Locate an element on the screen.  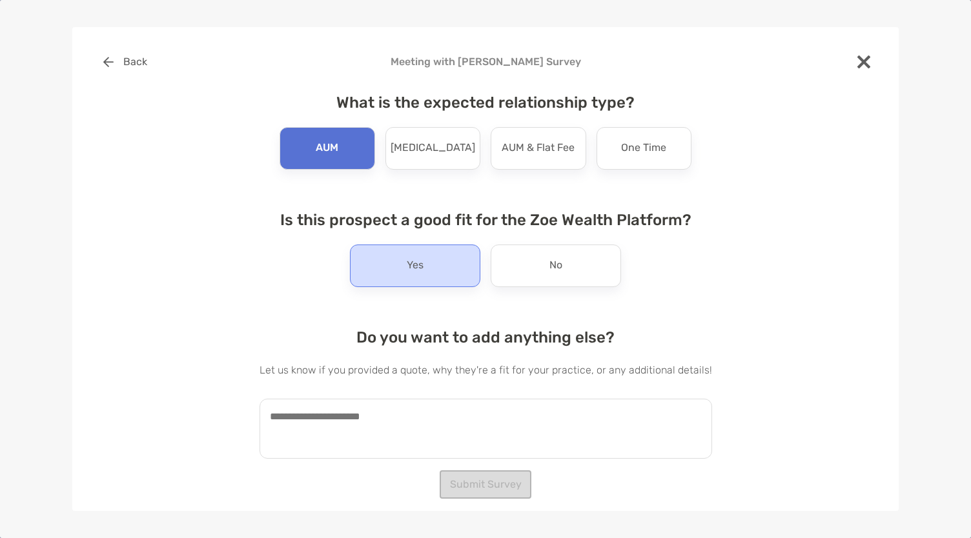
p: AUM is located at coordinates (327, 148).